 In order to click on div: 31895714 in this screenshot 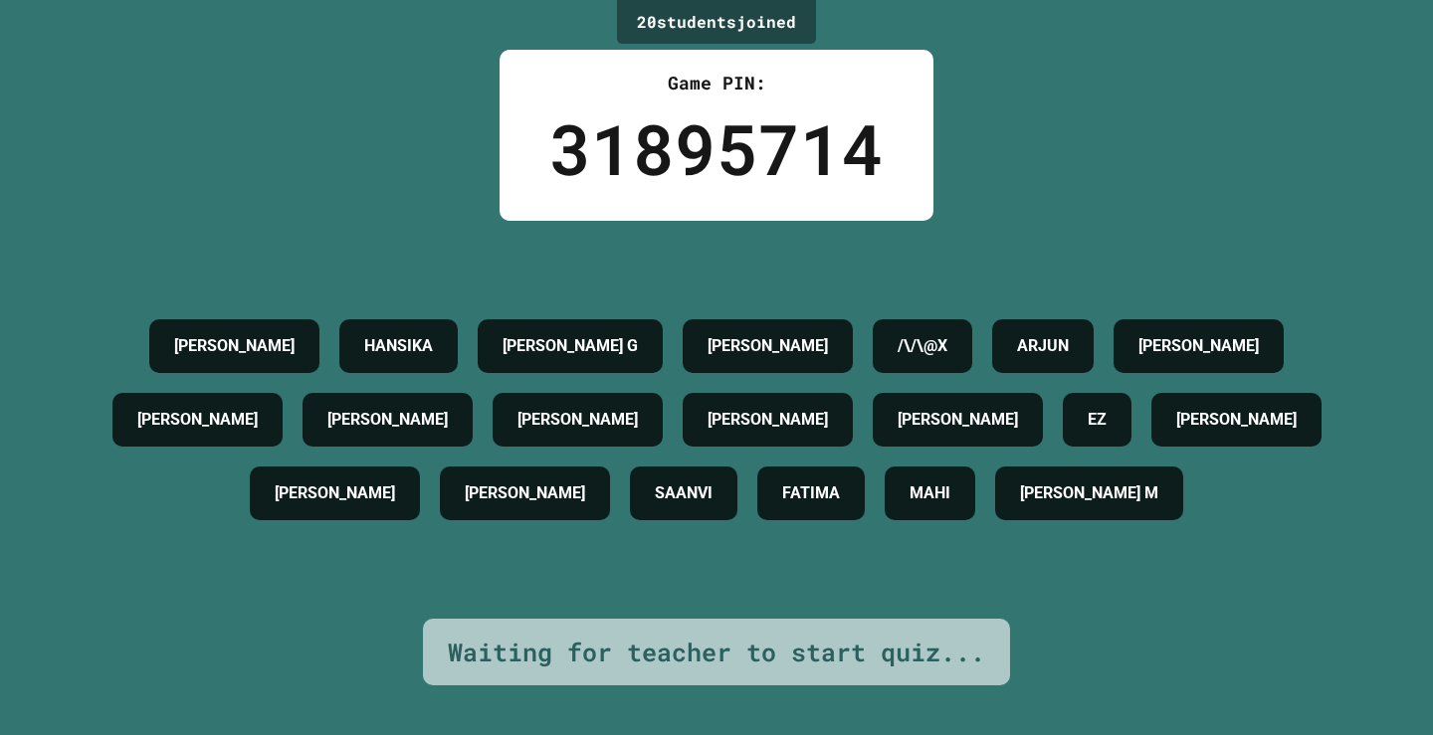, I will do `click(716, 148)`.